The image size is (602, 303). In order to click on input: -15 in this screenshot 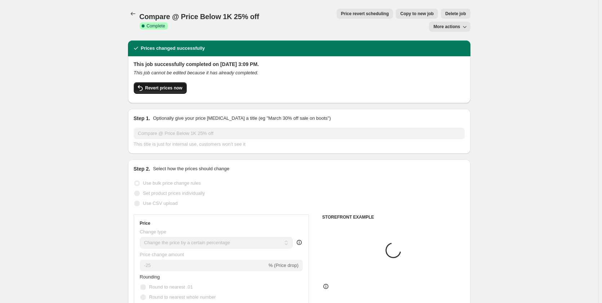, I will do `click(203, 265)`.